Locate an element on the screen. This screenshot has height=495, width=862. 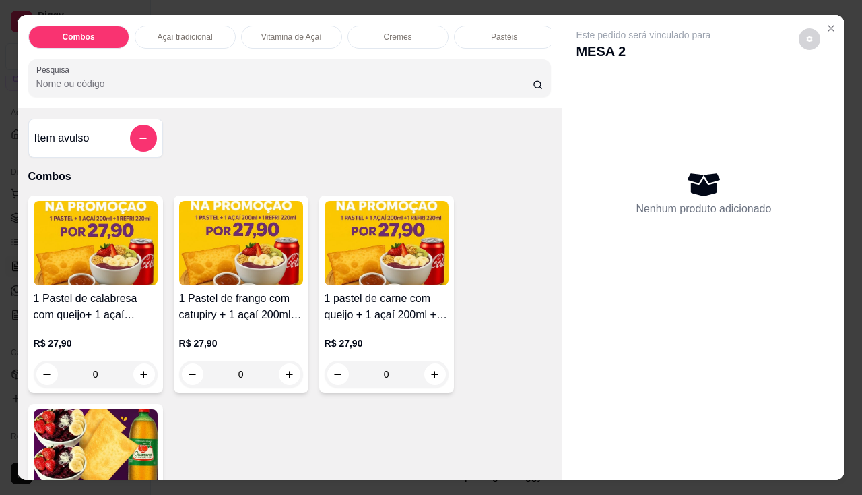
p: Açaí tradicional is located at coordinates (185, 37).